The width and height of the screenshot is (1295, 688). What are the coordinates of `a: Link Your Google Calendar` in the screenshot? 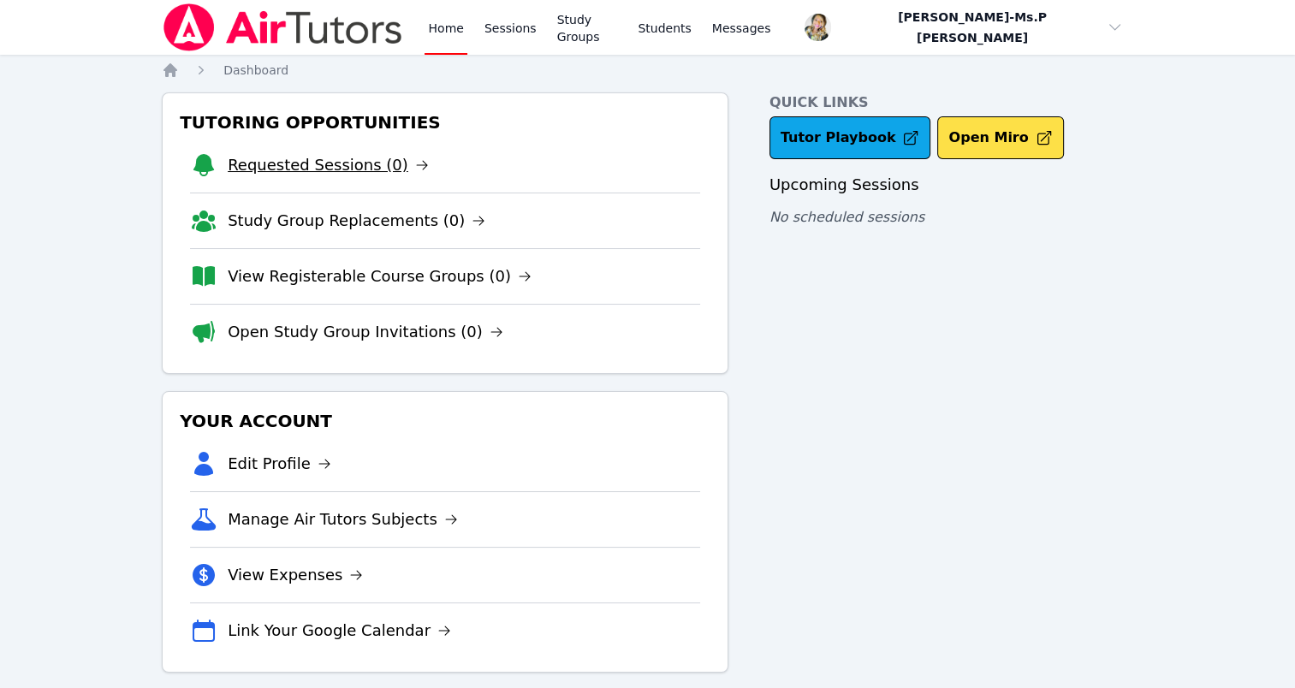 It's located at (339, 631).